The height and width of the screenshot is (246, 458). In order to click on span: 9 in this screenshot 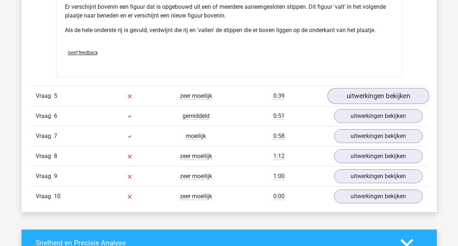, I will do `click(55, 176)`.